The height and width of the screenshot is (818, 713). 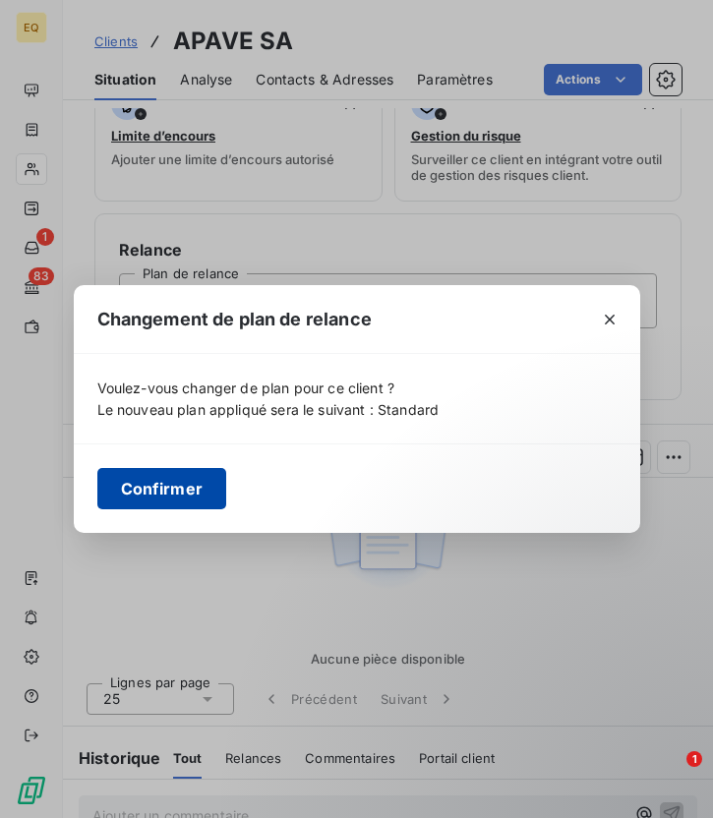 I want to click on span: 1, so click(x=694, y=759).